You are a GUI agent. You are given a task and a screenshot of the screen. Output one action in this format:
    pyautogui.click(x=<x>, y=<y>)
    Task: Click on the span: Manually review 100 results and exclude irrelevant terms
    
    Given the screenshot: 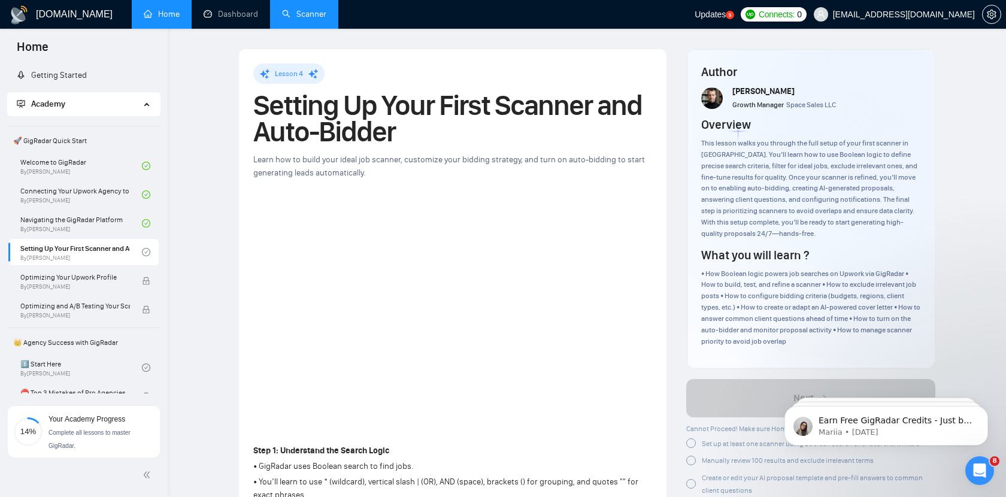 What is the action you would take?
    pyautogui.click(x=788, y=461)
    